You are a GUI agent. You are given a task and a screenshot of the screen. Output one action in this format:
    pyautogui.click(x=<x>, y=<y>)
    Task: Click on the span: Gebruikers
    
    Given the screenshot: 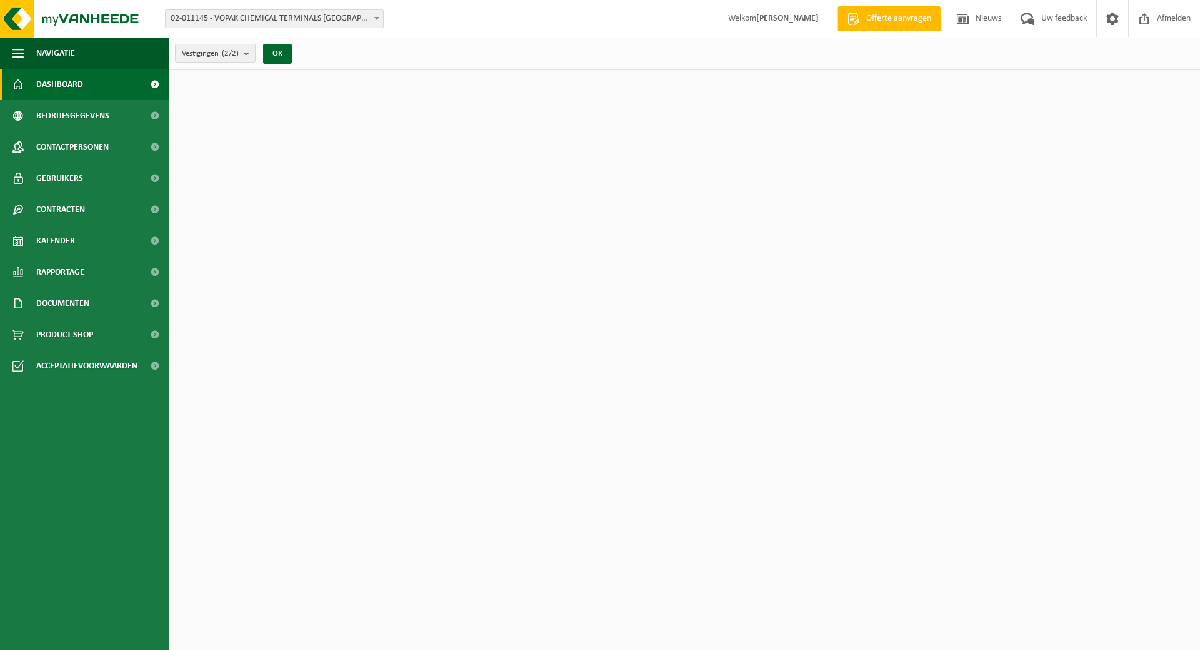 What is the action you would take?
    pyautogui.click(x=59, y=178)
    